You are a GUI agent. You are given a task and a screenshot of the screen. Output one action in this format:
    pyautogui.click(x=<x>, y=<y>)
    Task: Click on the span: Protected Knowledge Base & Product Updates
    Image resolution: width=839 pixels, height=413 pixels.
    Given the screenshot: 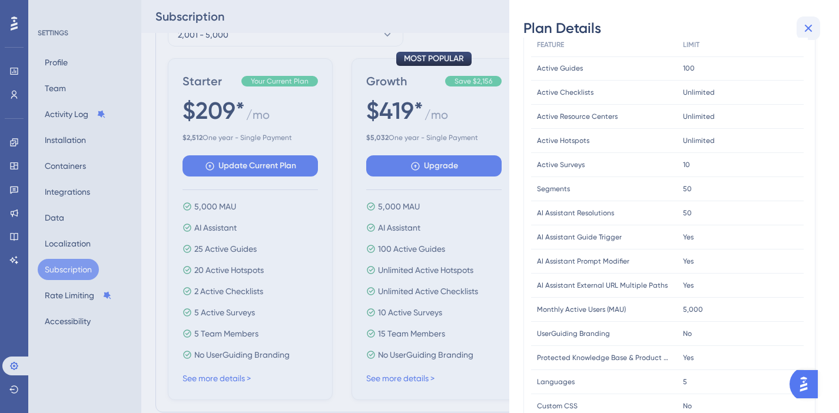 What is the action you would take?
    pyautogui.click(x=604, y=358)
    